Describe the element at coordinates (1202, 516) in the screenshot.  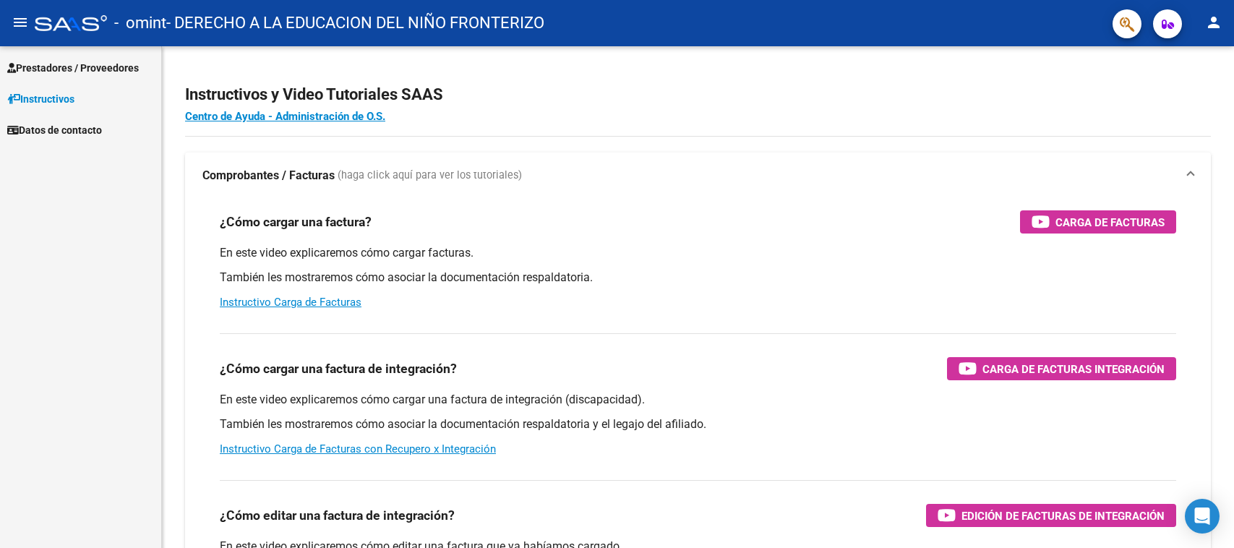
I see `div: Open Intercom Messenger` at that location.